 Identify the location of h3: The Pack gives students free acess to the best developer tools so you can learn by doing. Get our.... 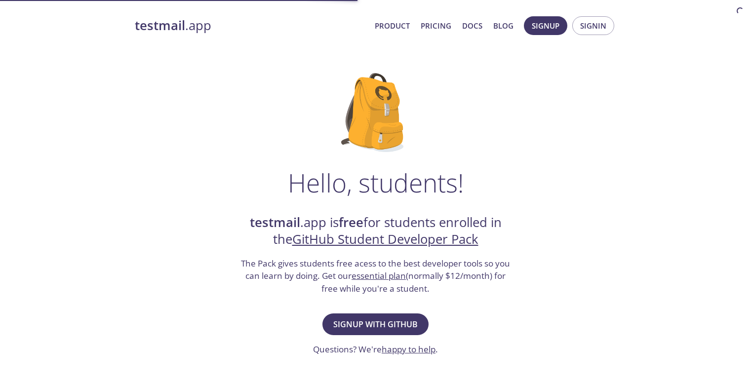
(376, 276).